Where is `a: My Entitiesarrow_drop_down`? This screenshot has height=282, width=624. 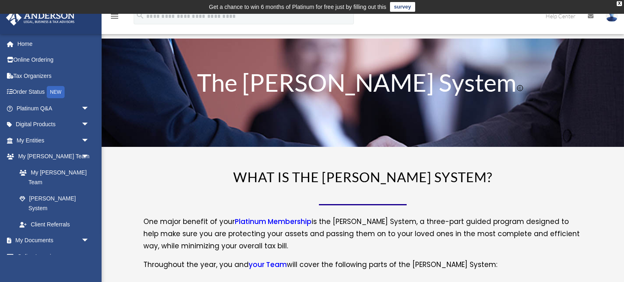 a: My Entitiesarrow_drop_down is located at coordinates (54, 141).